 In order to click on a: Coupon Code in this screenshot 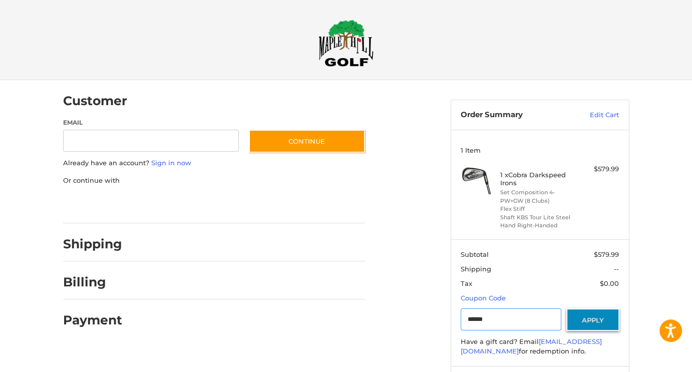, I will do `click(483, 298)`.